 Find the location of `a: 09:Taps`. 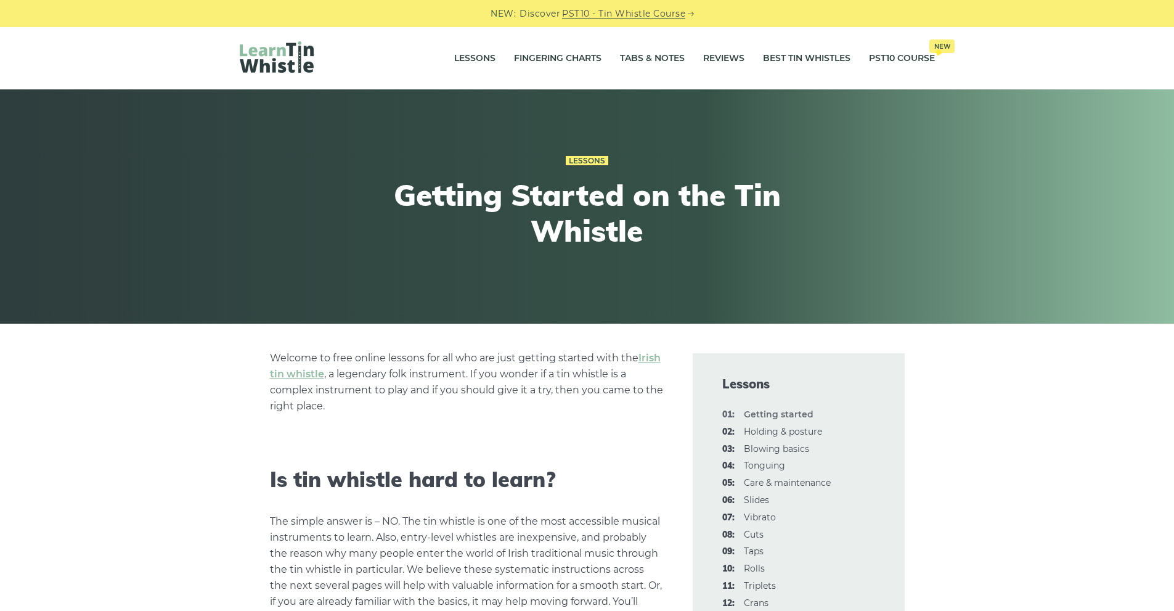

a: 09:Taps is located at coordinates (754, 551).